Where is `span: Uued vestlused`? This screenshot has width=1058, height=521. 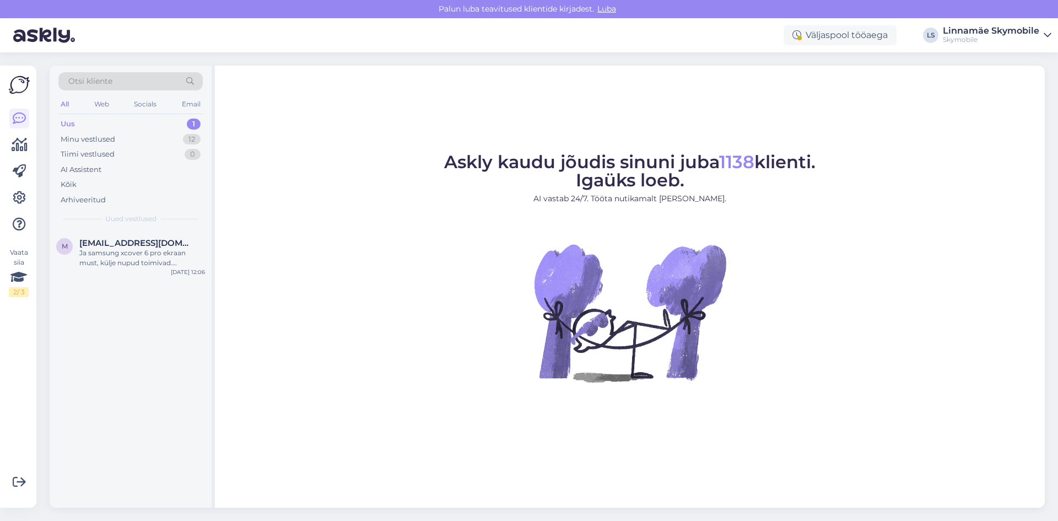
span: Uued vestlused is located at coordinates (131, 219).